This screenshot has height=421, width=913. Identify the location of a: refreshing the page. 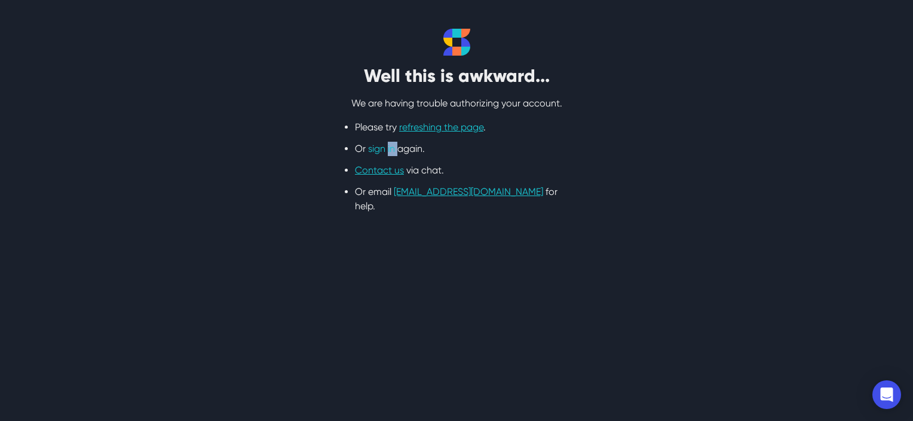
(441, 127).